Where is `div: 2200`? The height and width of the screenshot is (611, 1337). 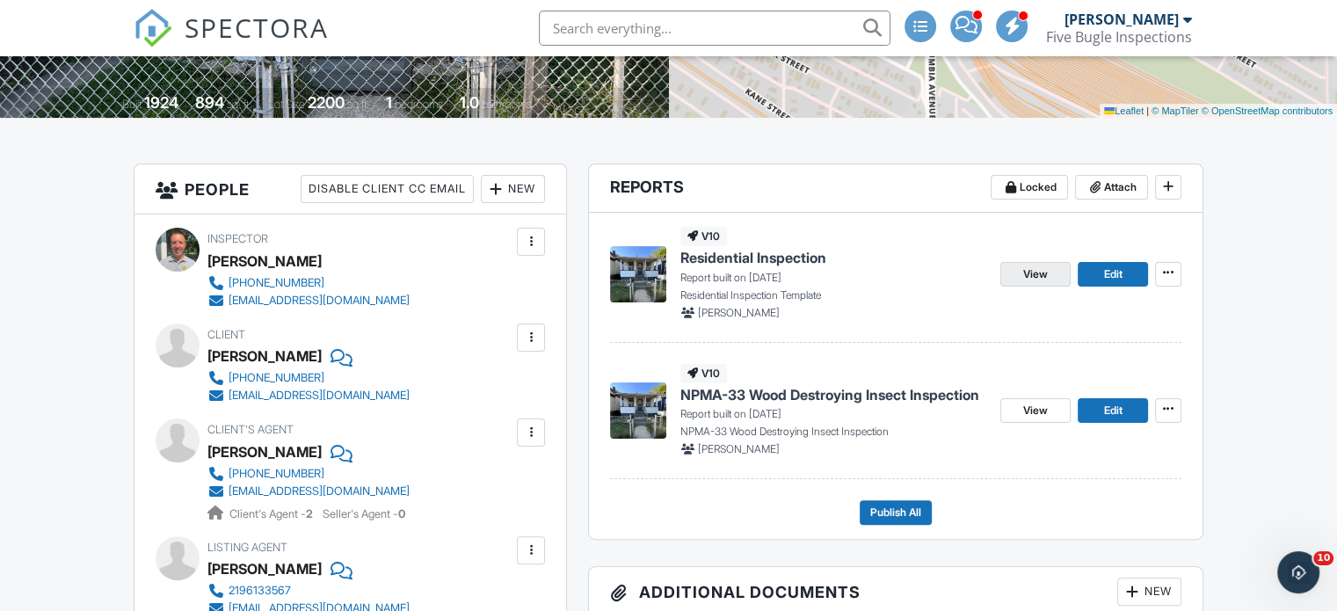
div: 2200 is located at coordinates (326, 102).